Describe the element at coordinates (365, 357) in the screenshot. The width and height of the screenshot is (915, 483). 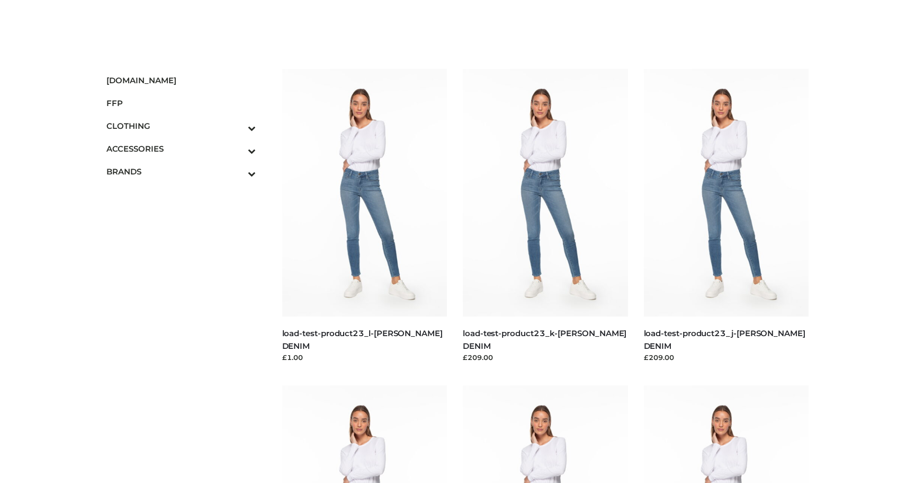
I see `div: £1.00` at that location.